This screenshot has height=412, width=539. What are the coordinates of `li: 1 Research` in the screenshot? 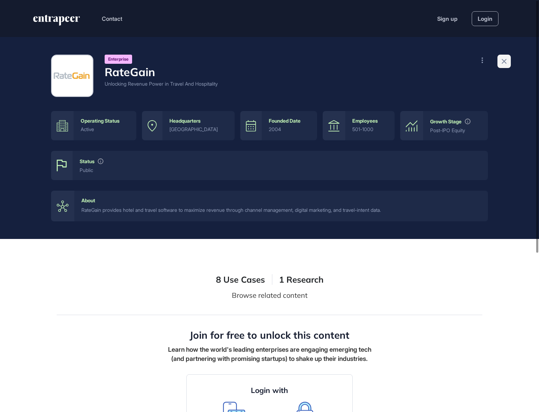 It's located at (298, 279).